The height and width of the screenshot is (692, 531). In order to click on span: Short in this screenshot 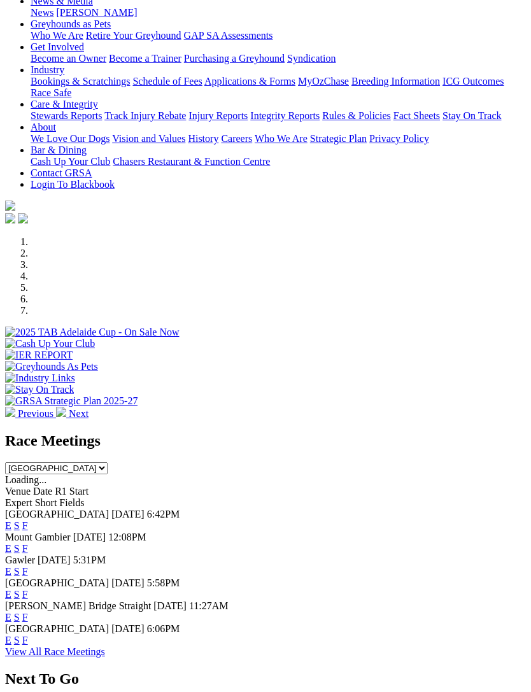, I will do `click(46, 502)`.